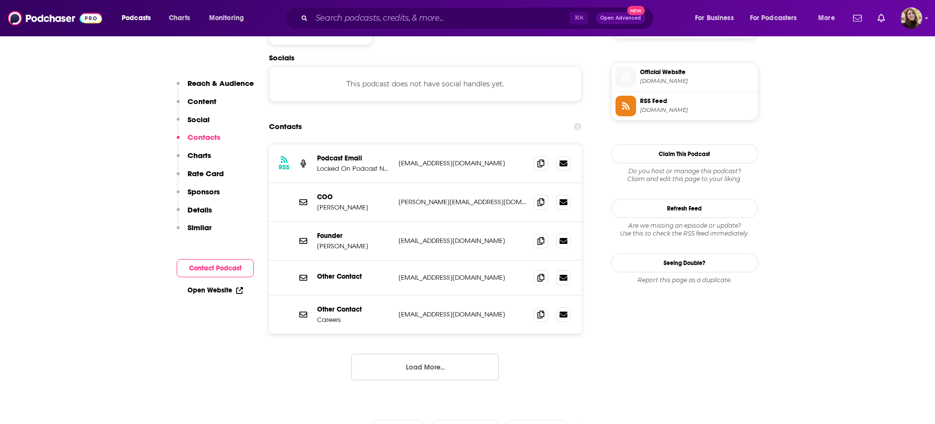 The width and height of the screenshot is (935, 424). What do you see at coordinates (196, 106) in the screenshot?
I see `button: Content` at bounding box center [196, 106].